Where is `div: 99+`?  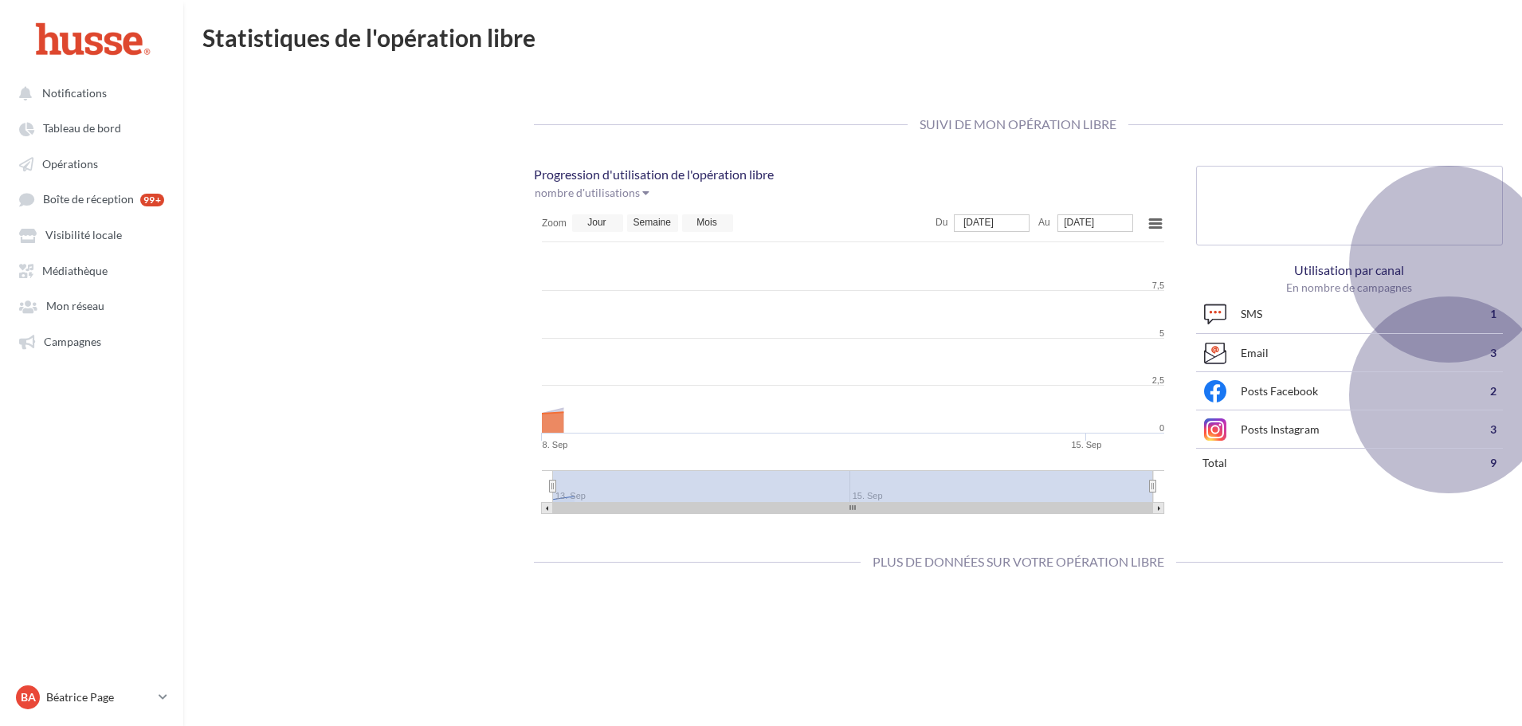 div: 99+ is located at coordinates (152, 200).